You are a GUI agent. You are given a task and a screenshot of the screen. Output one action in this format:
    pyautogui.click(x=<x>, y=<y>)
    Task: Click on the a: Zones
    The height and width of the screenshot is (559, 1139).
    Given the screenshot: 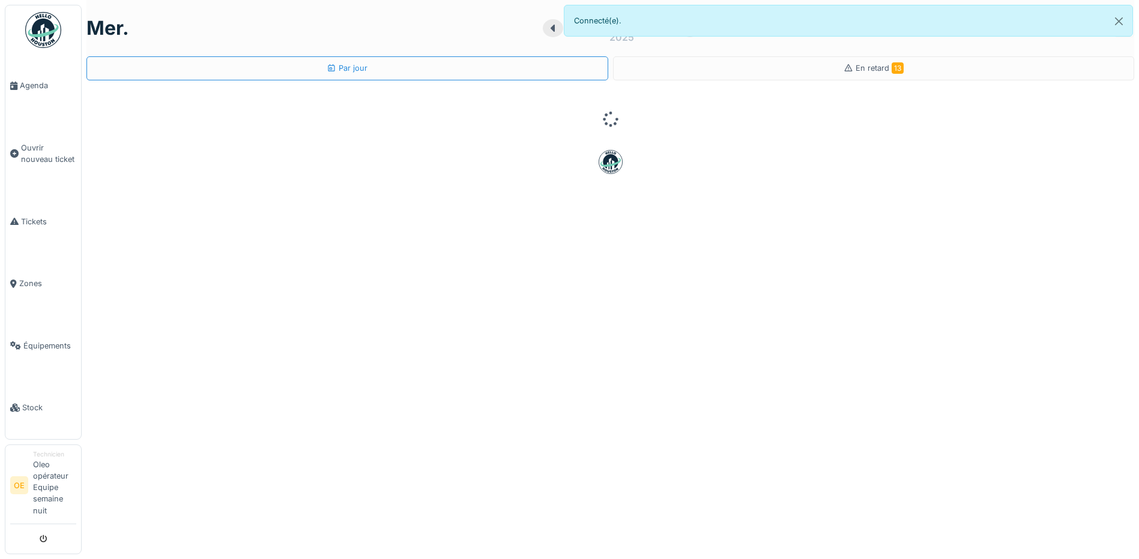 What is the action you would take?
    pyautogui.click(x=43, y=284)
    